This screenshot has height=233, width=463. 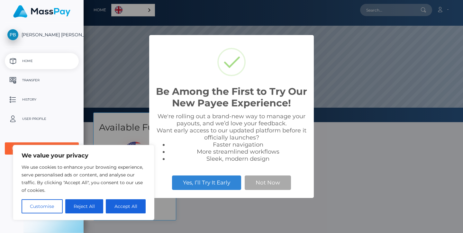 I want to click on button: Customise, so click(x=42, y=207).